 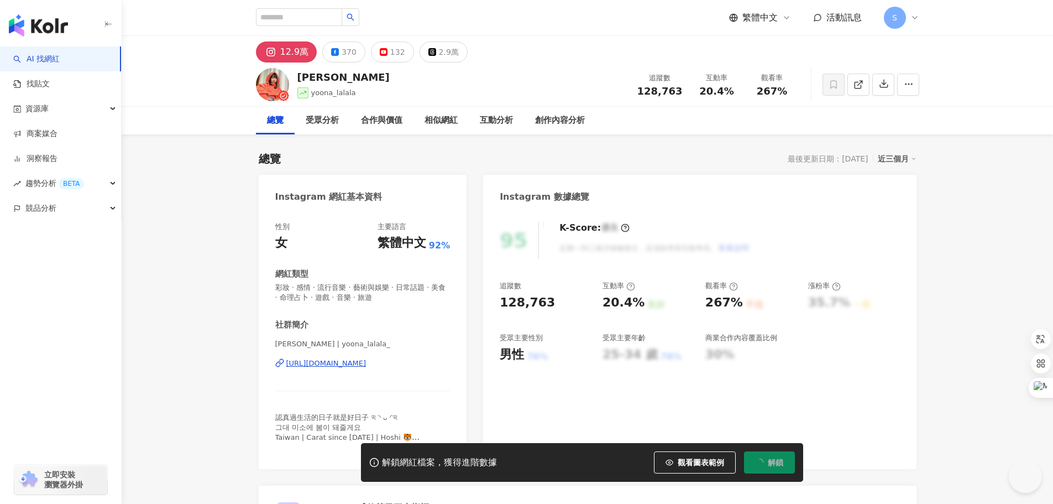 I want to click on button: 132, so click(x=393, y=52).